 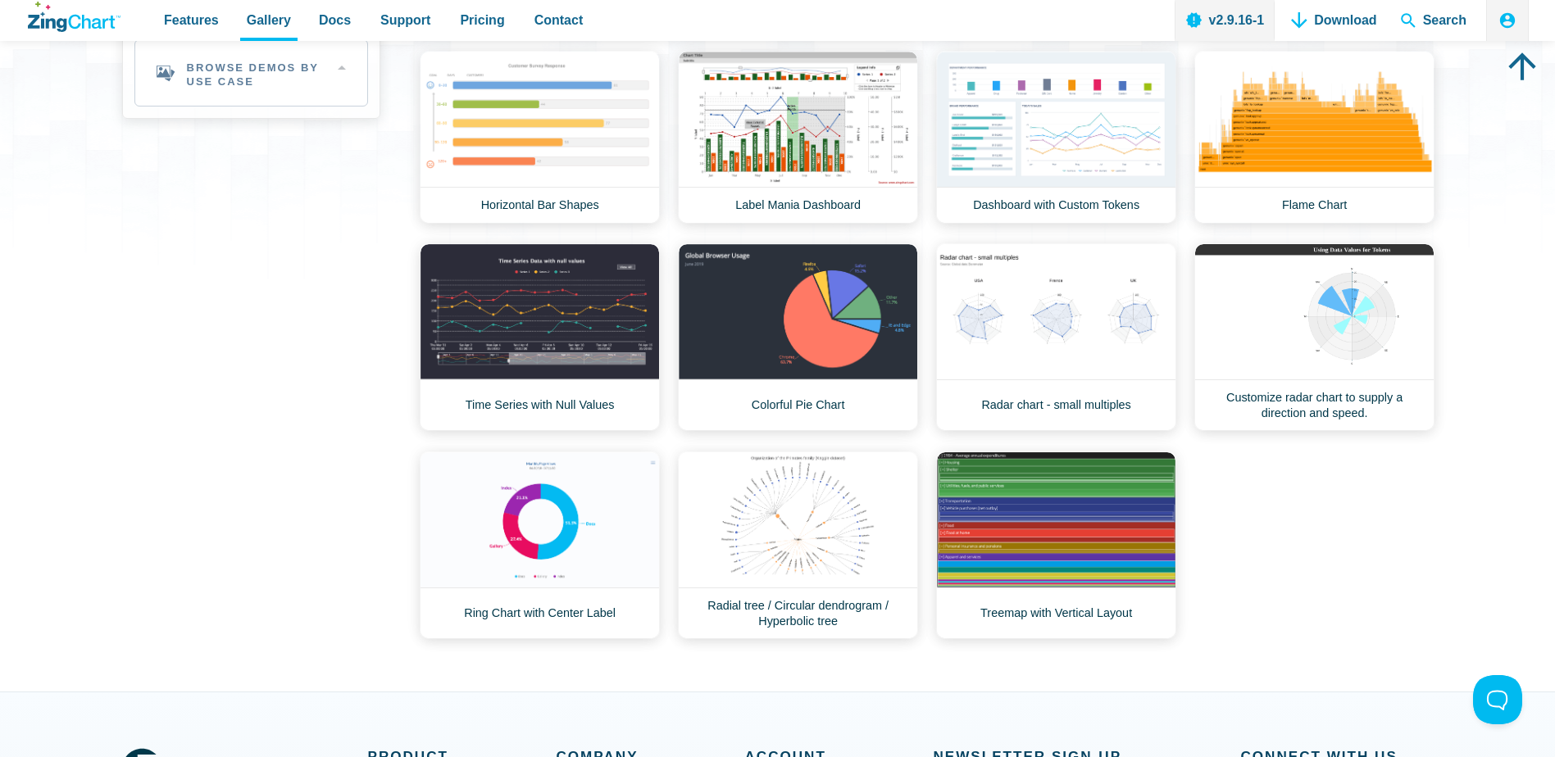 What do you see at coordinates (1314, 137) in the screenshot?
I see `a: Flame Chart` at bounding box center [1314, 137].